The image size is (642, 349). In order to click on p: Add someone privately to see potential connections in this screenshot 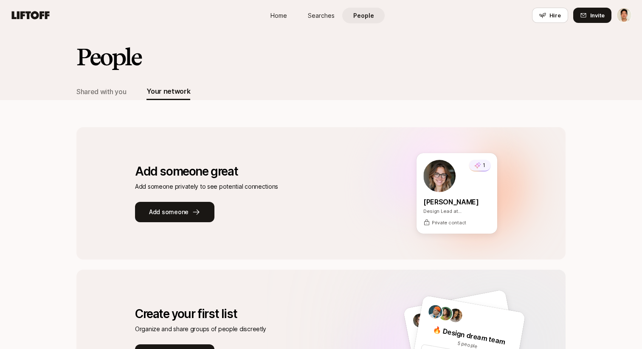, I will do `click(206, 187)`.